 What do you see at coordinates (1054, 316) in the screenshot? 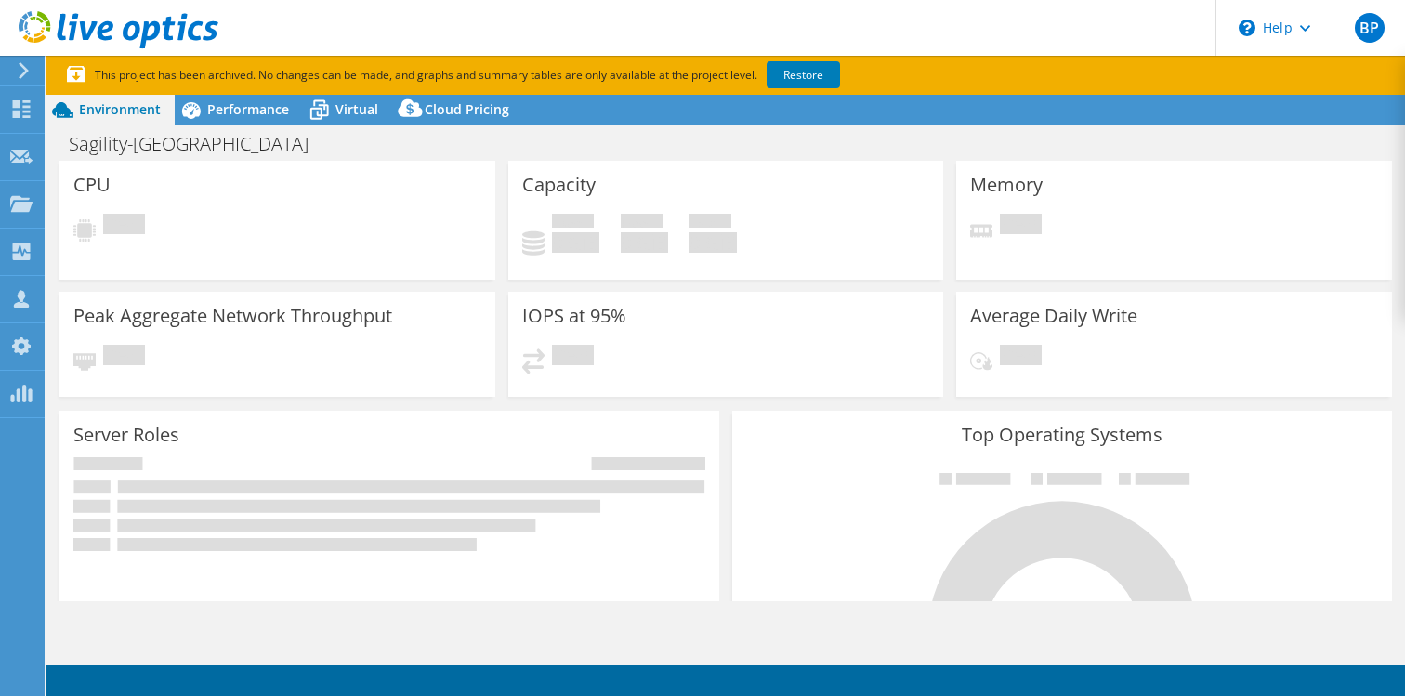
I see `h3: Average Daily Write` at bounding box center [1054, 316].